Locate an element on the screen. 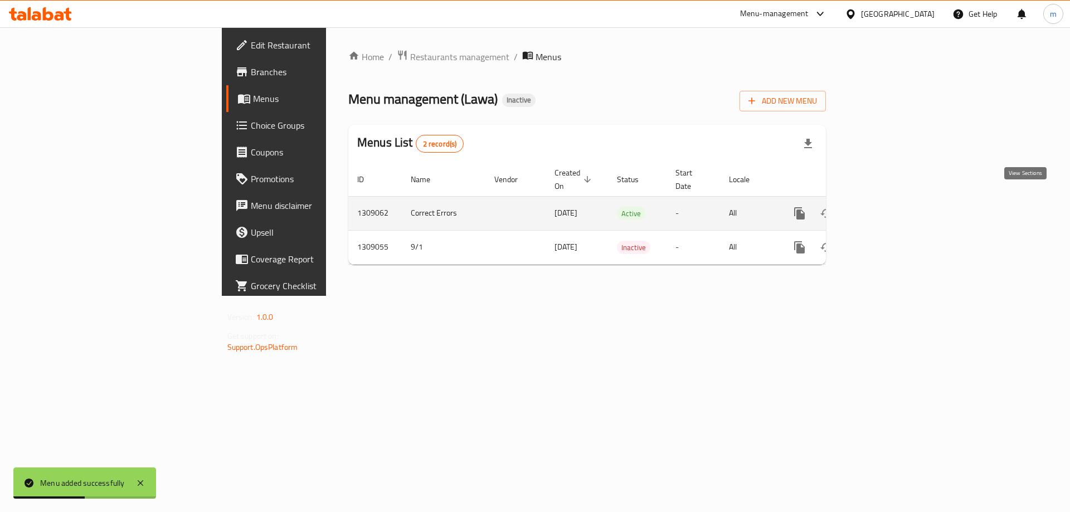 The width and height of the screenshot is (1070, 512). th: Actions is located at coordinates (839, 179).